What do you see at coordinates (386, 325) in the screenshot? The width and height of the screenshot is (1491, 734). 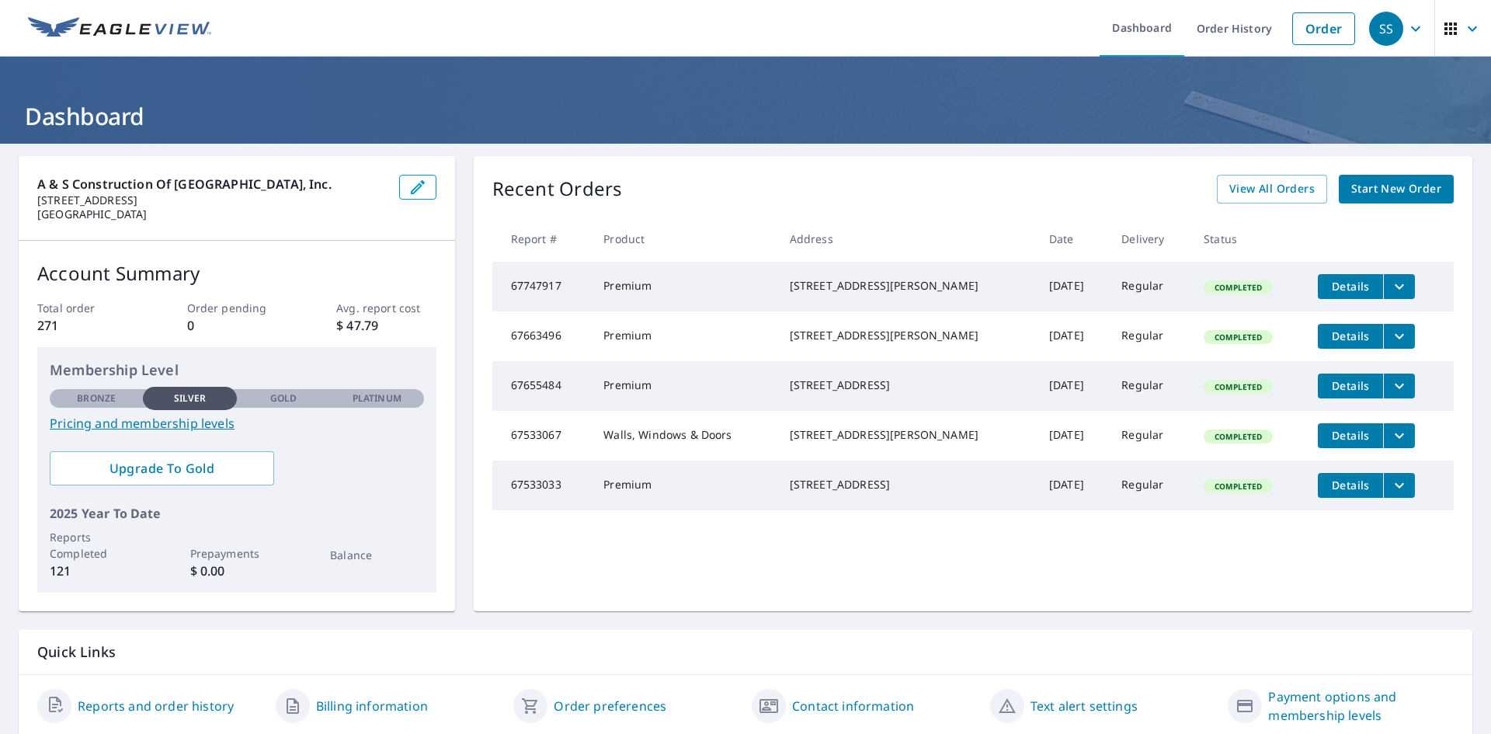 I see `p: $ 47.79` at bounding box center [386, 325].